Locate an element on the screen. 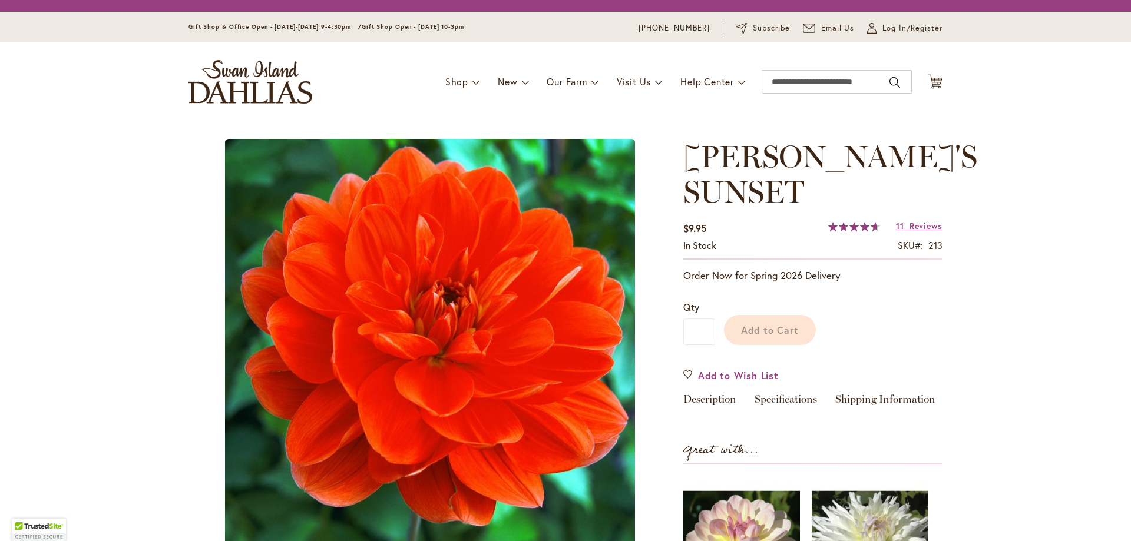 The height and width of the screenshot is (541, 1131). span: In stock is located at coordinates (700, 245).